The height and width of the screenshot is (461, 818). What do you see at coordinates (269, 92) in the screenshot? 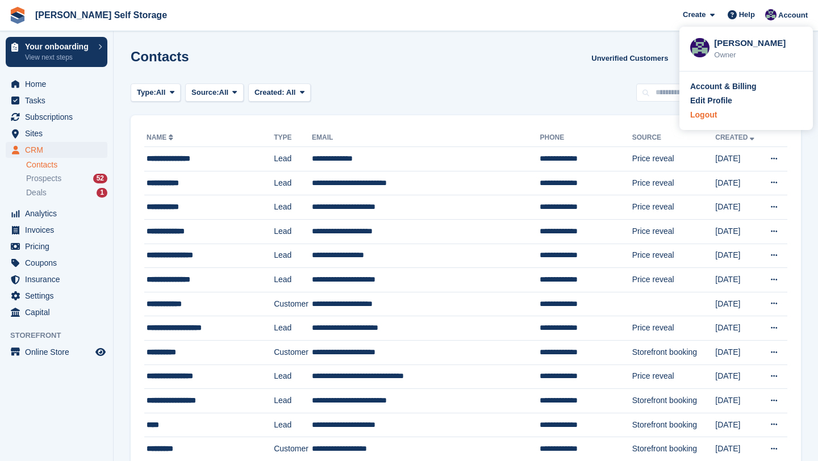
I see `span: Created:` at bounding box center [269, 92].